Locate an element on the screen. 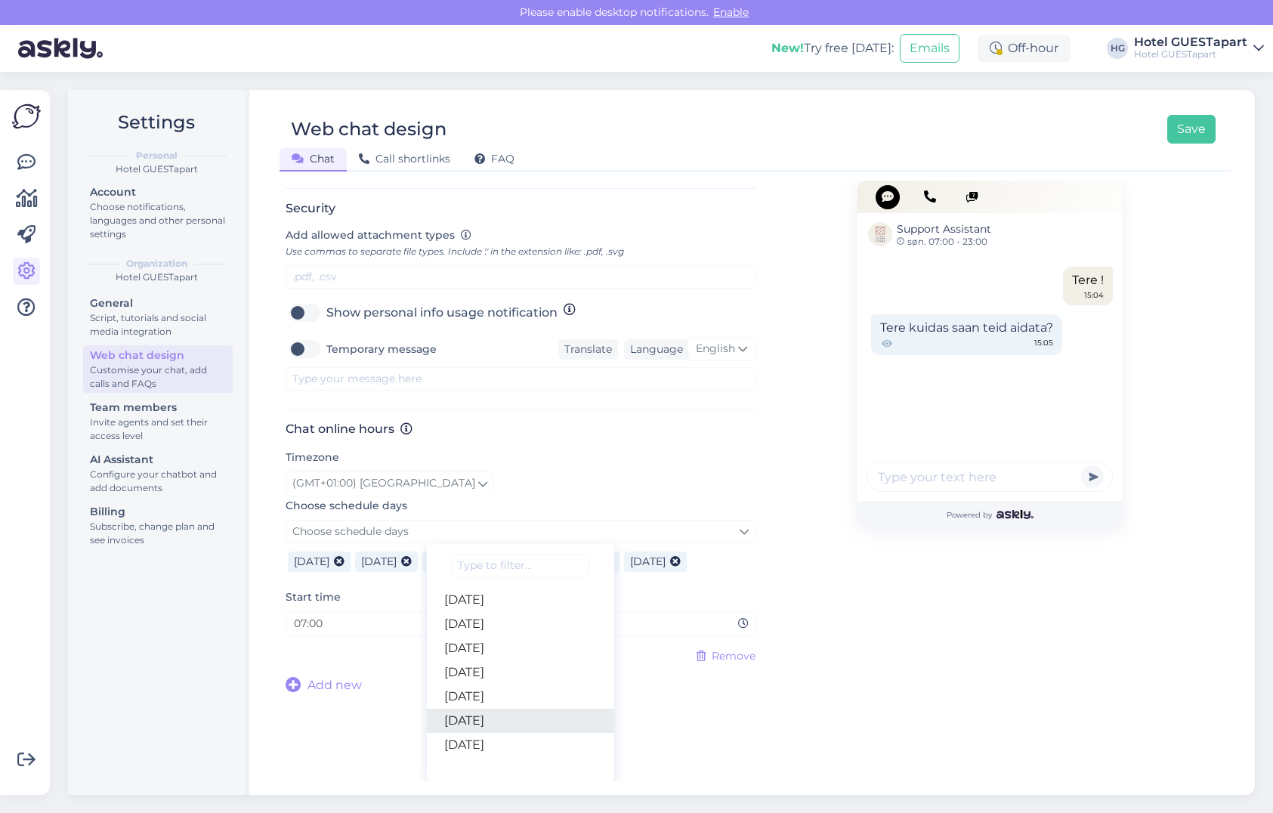 Image resolution: width=1273 pixels, height=813 pixels. span: Choose schedule days is located at coordinates (351, 531).